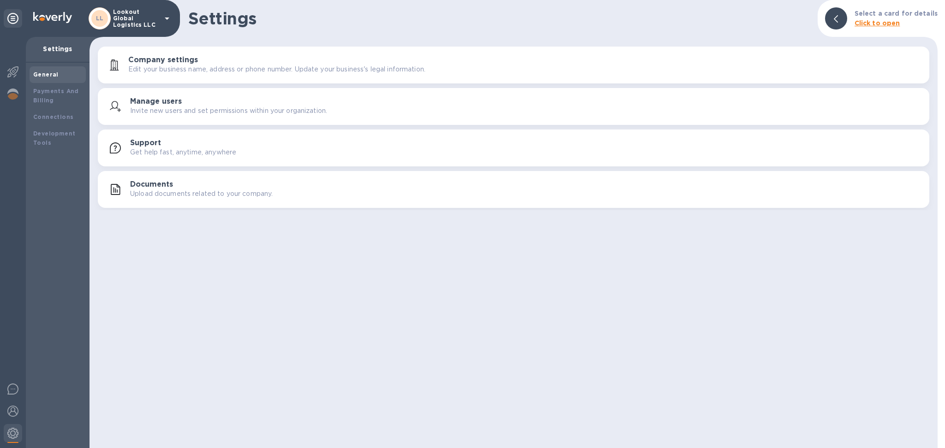 The image size is (945, 448). I want to click on b: Development Tools, so click(54, 138).